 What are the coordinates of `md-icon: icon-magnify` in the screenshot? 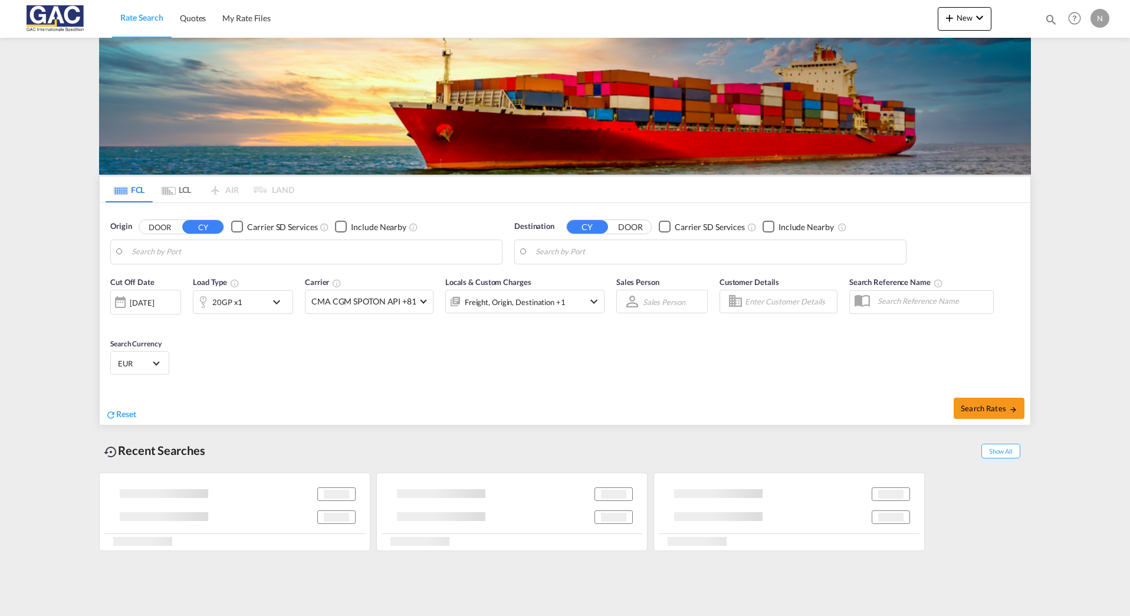 It's located at (1051, 19).